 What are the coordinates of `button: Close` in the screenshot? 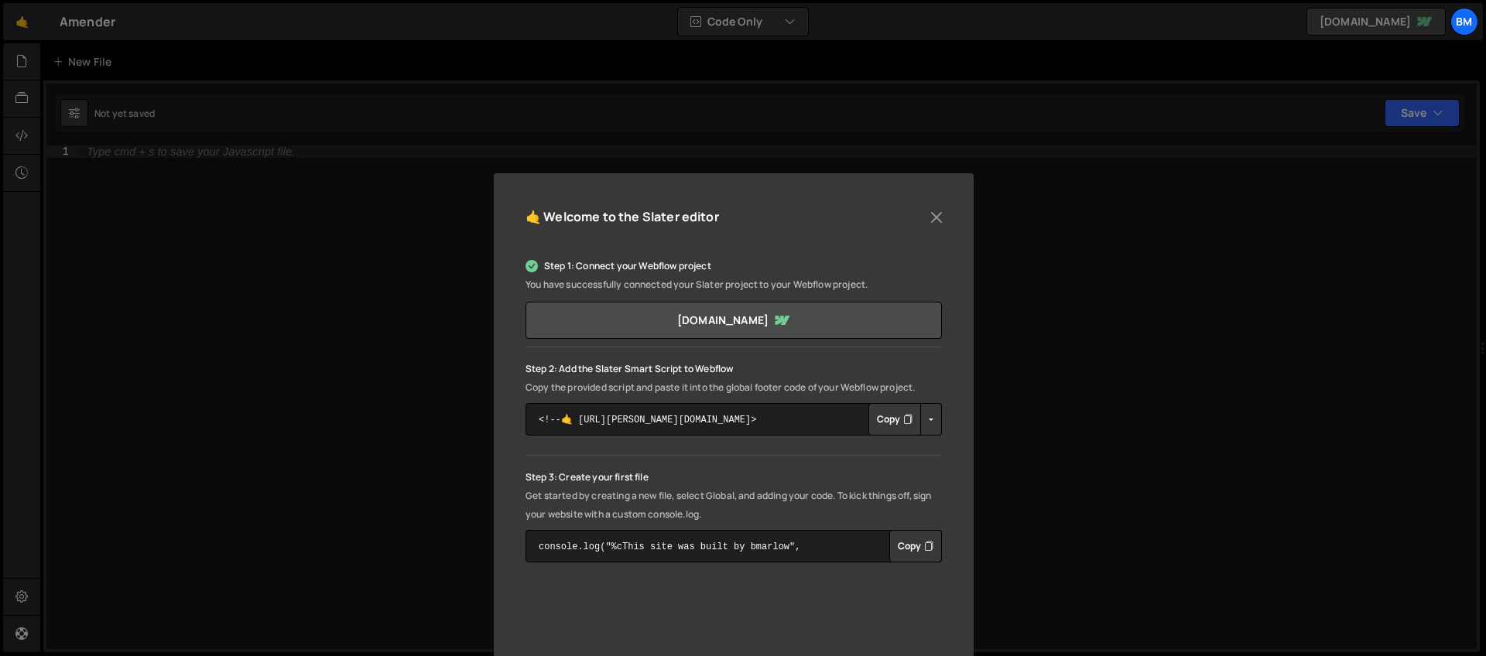 It's located at (937, 217).